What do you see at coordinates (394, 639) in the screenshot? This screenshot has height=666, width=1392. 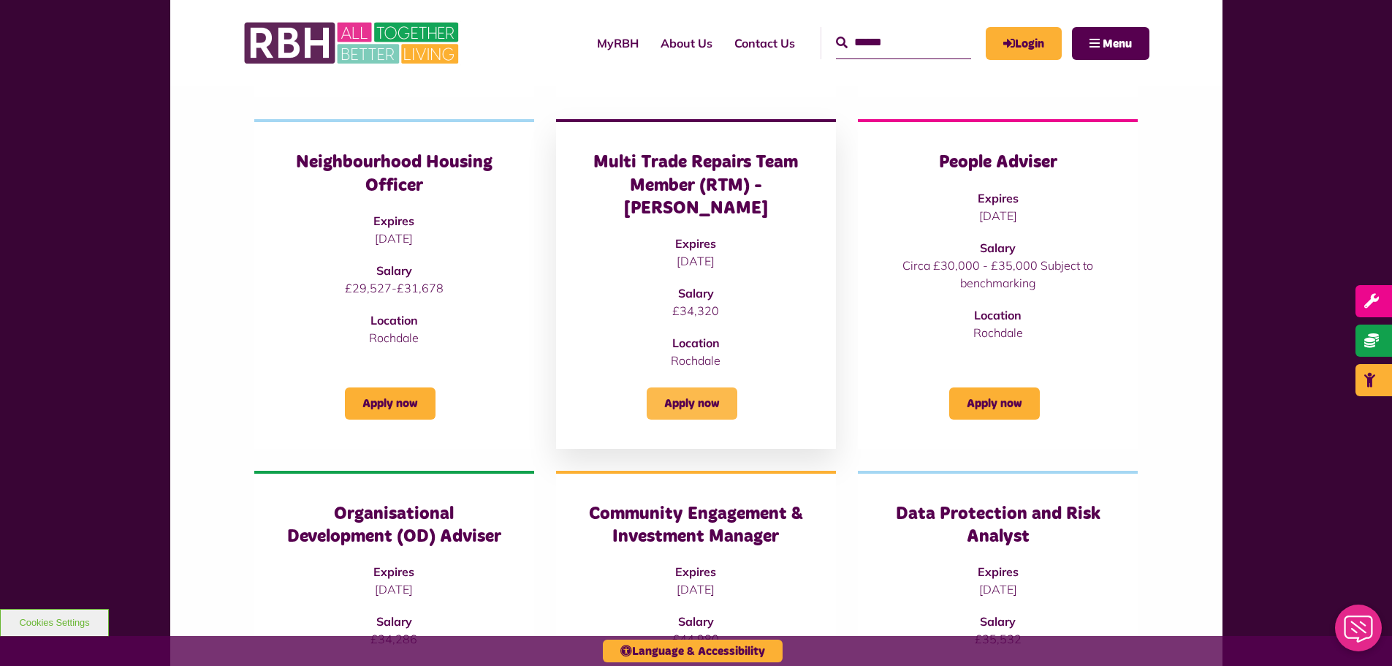 I see `p: £34,286` at bounding box center [394, 639].